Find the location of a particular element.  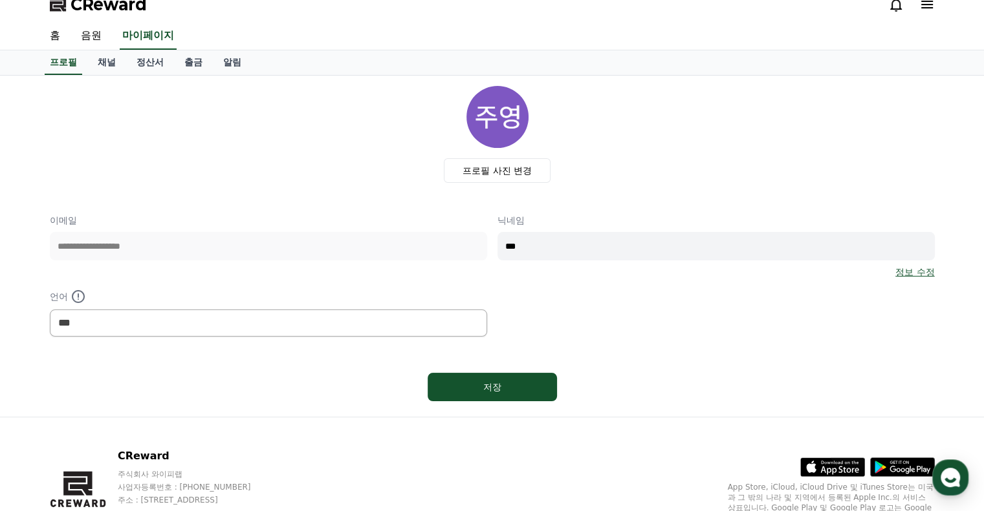

a: 대화 is located at coordinates (126, 420).